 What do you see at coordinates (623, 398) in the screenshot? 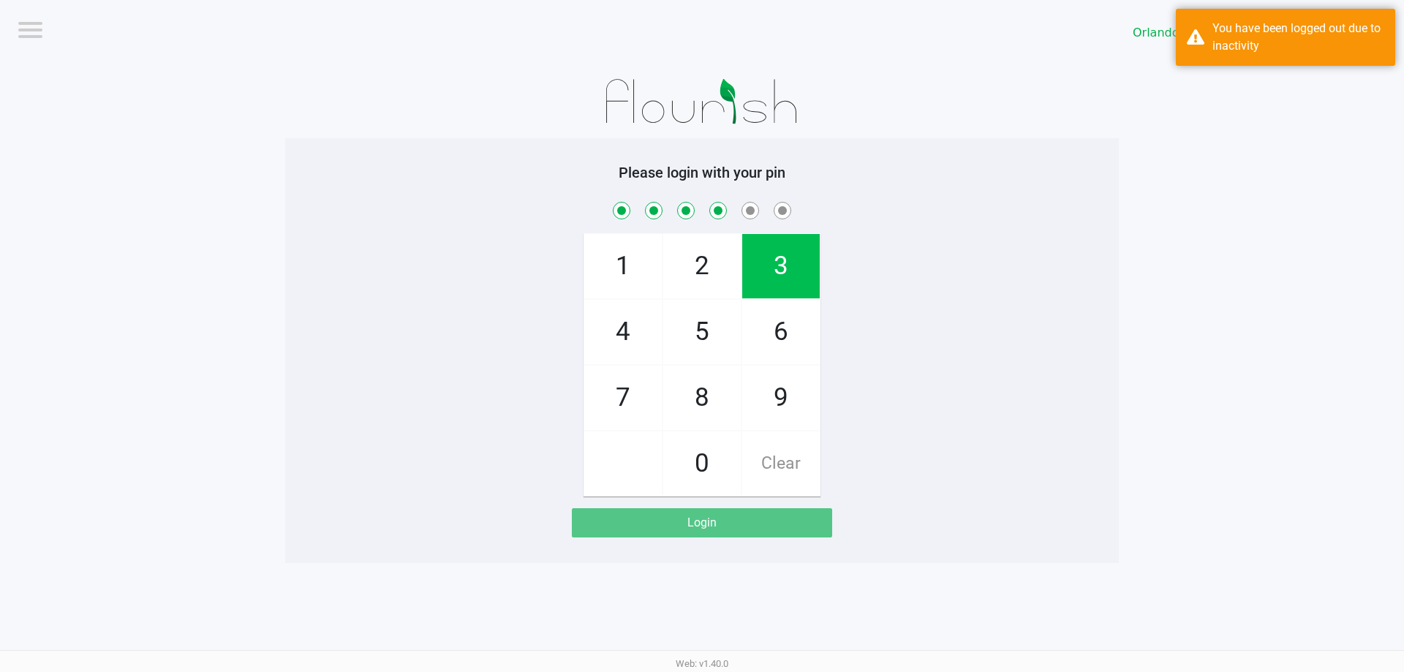
I see `span: 7` at bounding box center [623, 398].